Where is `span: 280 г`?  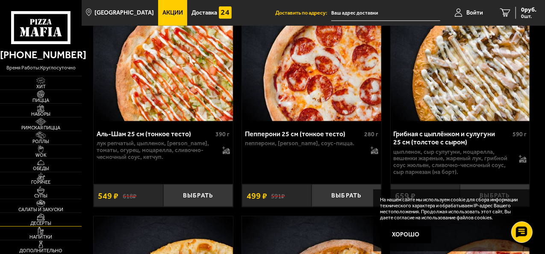
span: 280 г is located at coordinates (371, 134).